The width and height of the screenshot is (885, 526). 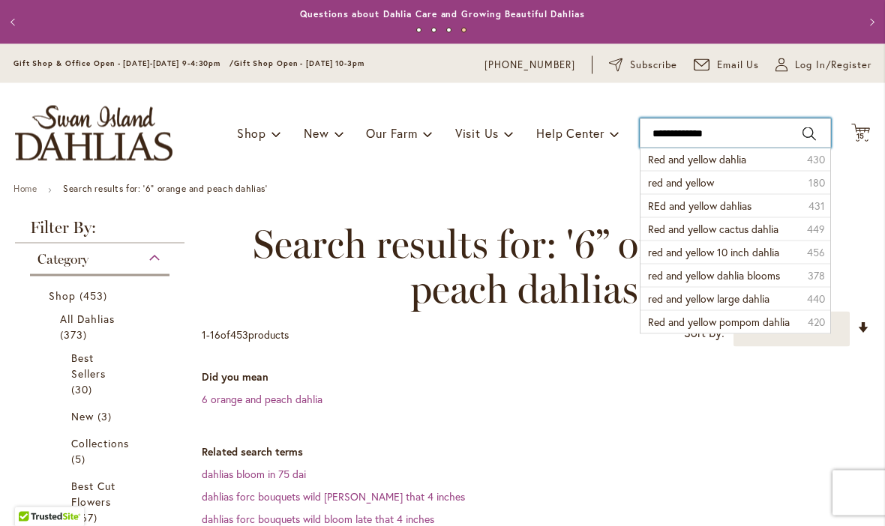 What do you see at coordinates (253, 474) in the screenshot?
I see `a: dahlias bloom in 75 dai` at bounding box center [253, 474].